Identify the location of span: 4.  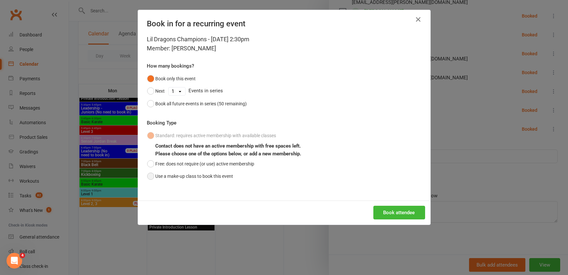
(22, 256).